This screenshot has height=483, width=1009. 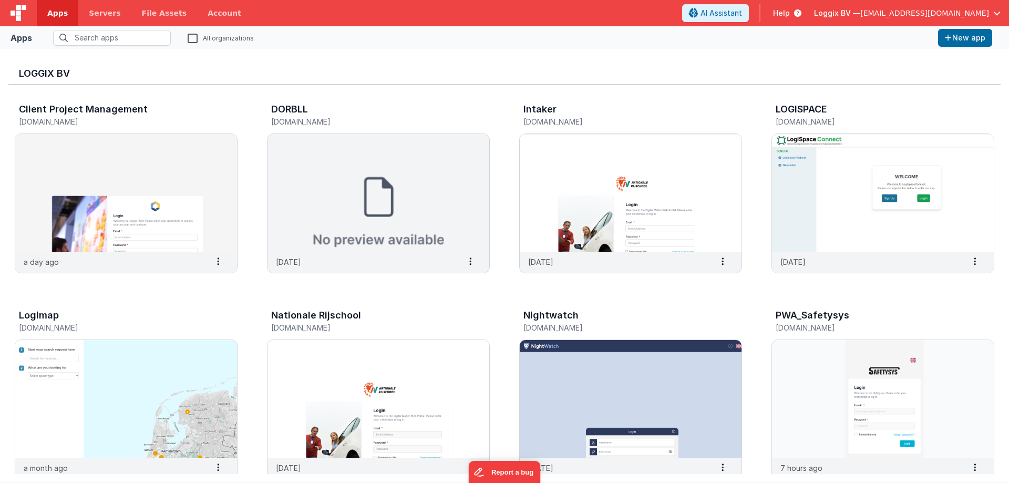 What do you see at coordinates (21, 38) in the screenshot?
I see `div: Apps` at bounding box center [21, 38].